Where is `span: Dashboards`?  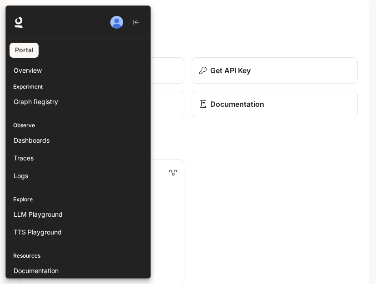 span: Dashboards is located at coordinates (31, 140).